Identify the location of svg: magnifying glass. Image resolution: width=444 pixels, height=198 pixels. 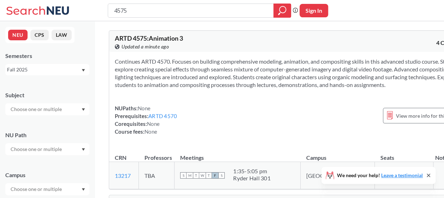
(282, 11).